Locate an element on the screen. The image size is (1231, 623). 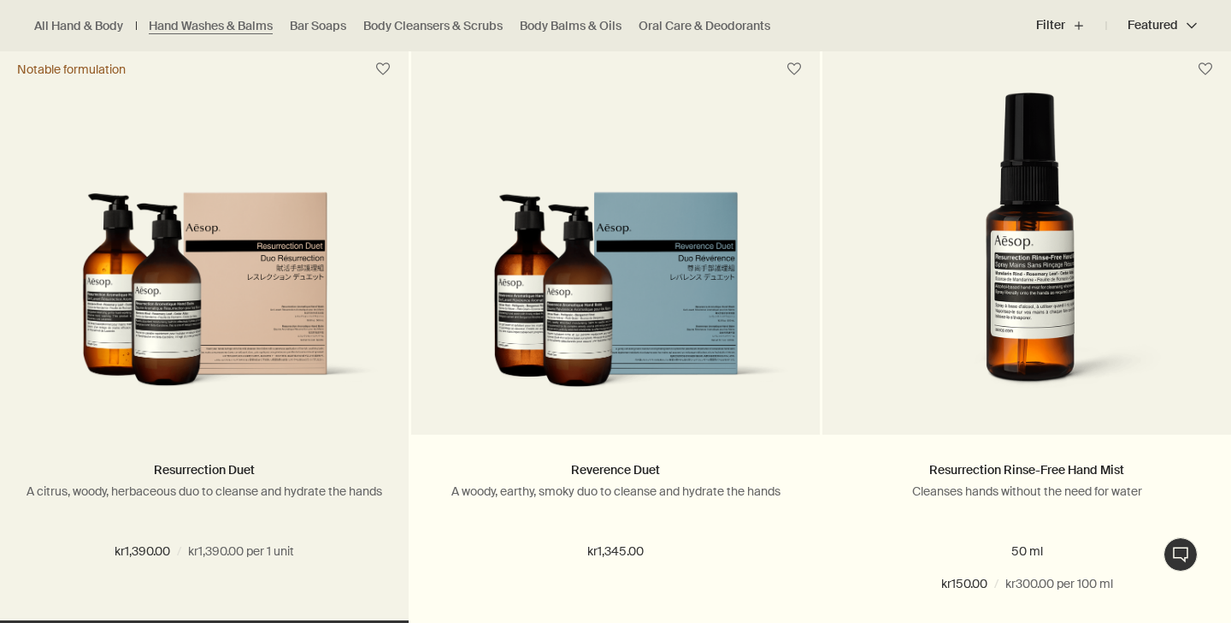
p: A citrus, woody, herbaceous duo to cleanse and hydrate the hands is located at coordinates (204, 491).